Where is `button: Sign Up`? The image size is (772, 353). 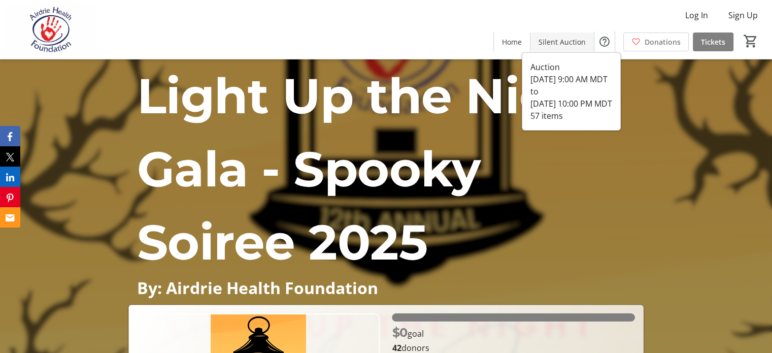
button: Sign Up is located at coordinates (743, 15).